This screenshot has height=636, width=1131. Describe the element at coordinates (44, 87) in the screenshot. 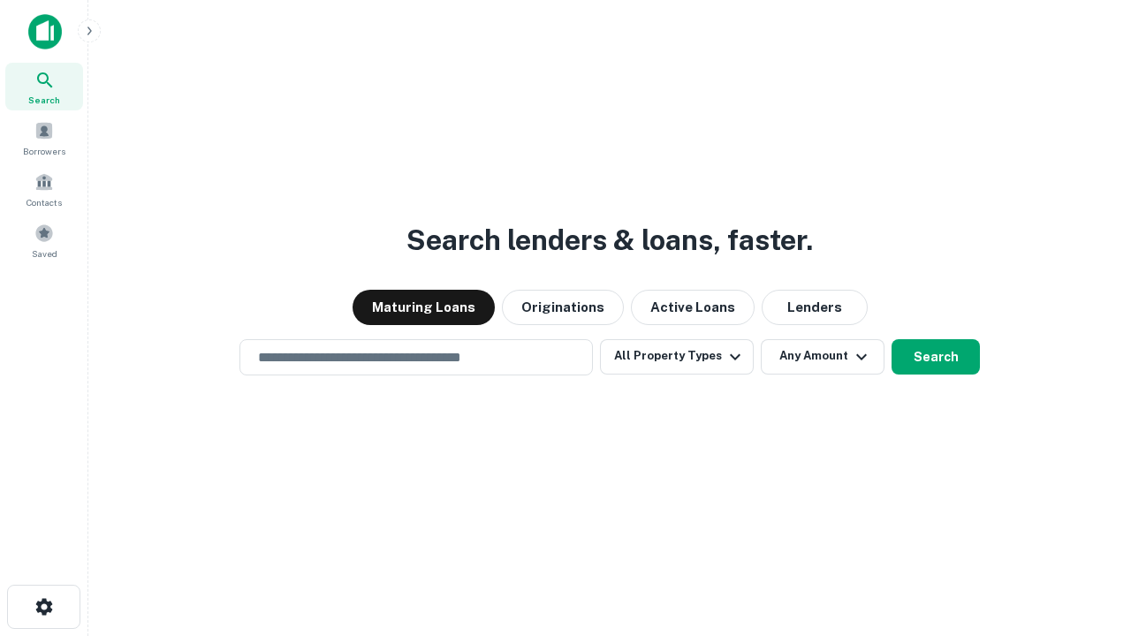

I see `a: Search` at that location.